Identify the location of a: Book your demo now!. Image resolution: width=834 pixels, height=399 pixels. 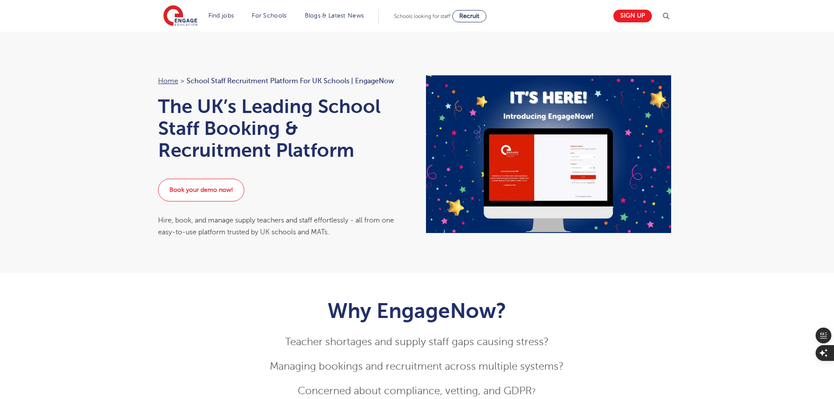
(201, 190).